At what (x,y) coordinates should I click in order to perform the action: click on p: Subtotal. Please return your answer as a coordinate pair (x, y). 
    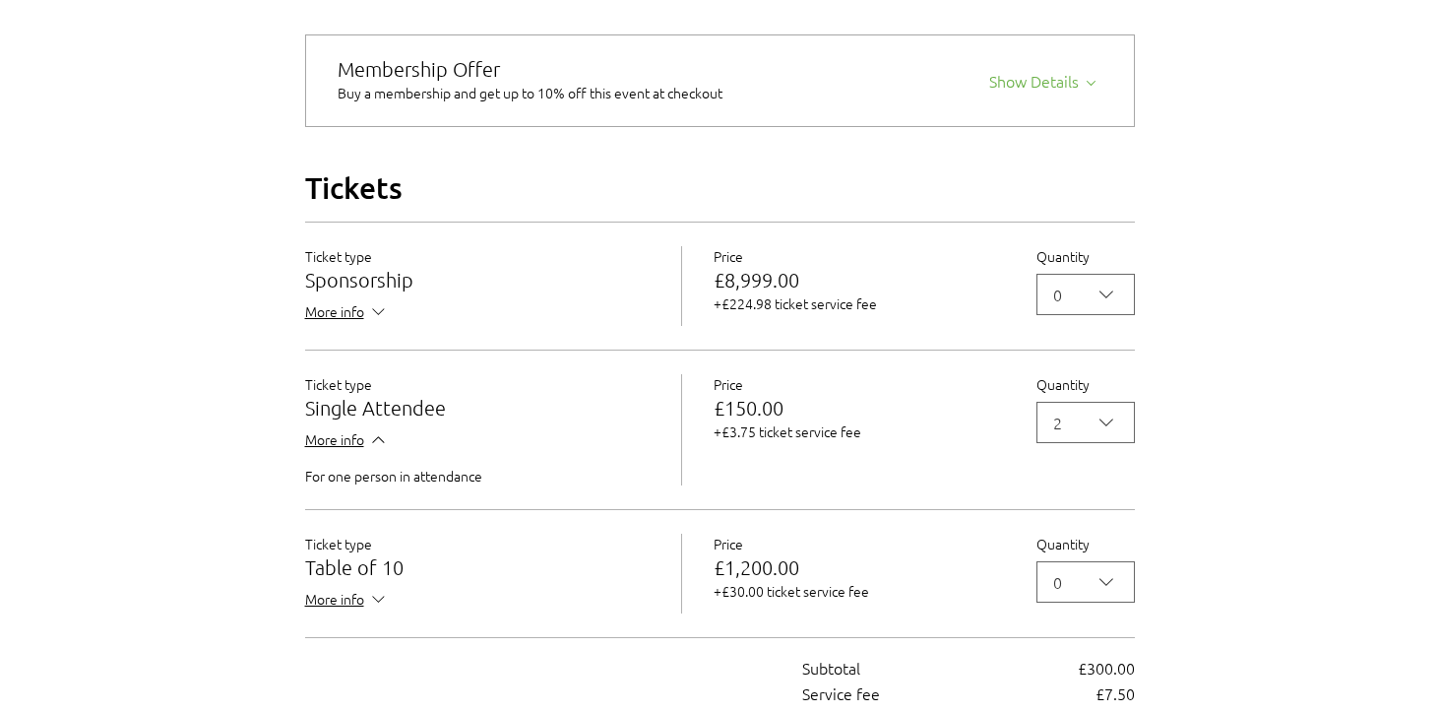
    Looking at the image, I should click on (831, 667).